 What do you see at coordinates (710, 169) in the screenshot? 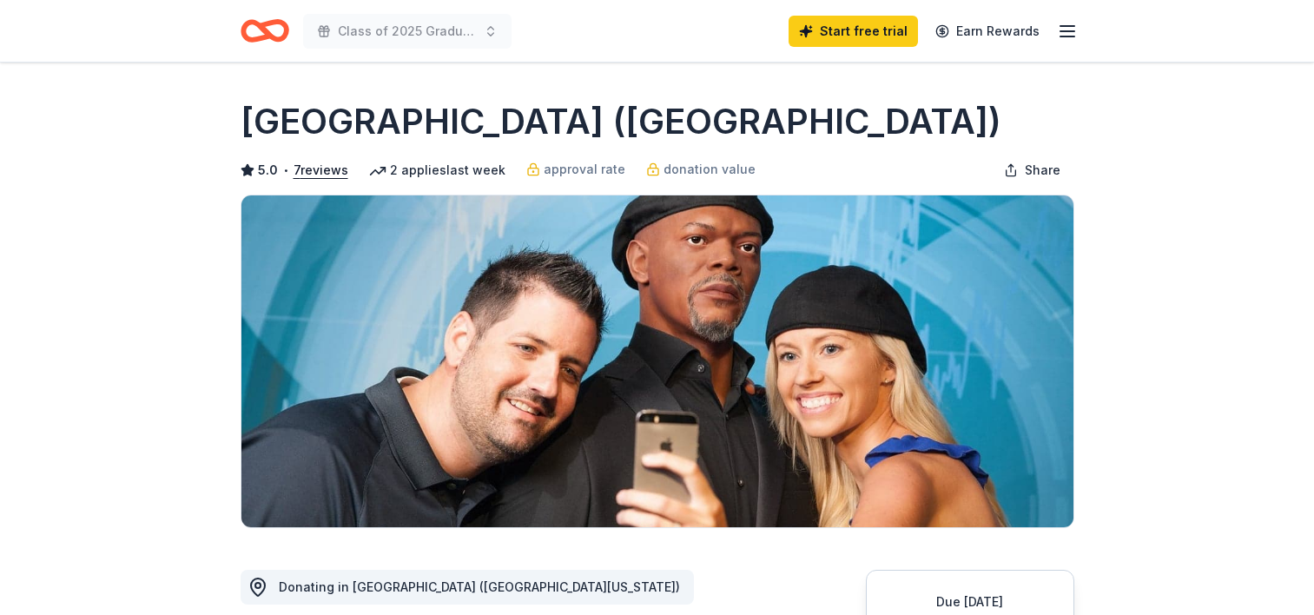
I see `span: donation value` at bounding box center [710, 169].